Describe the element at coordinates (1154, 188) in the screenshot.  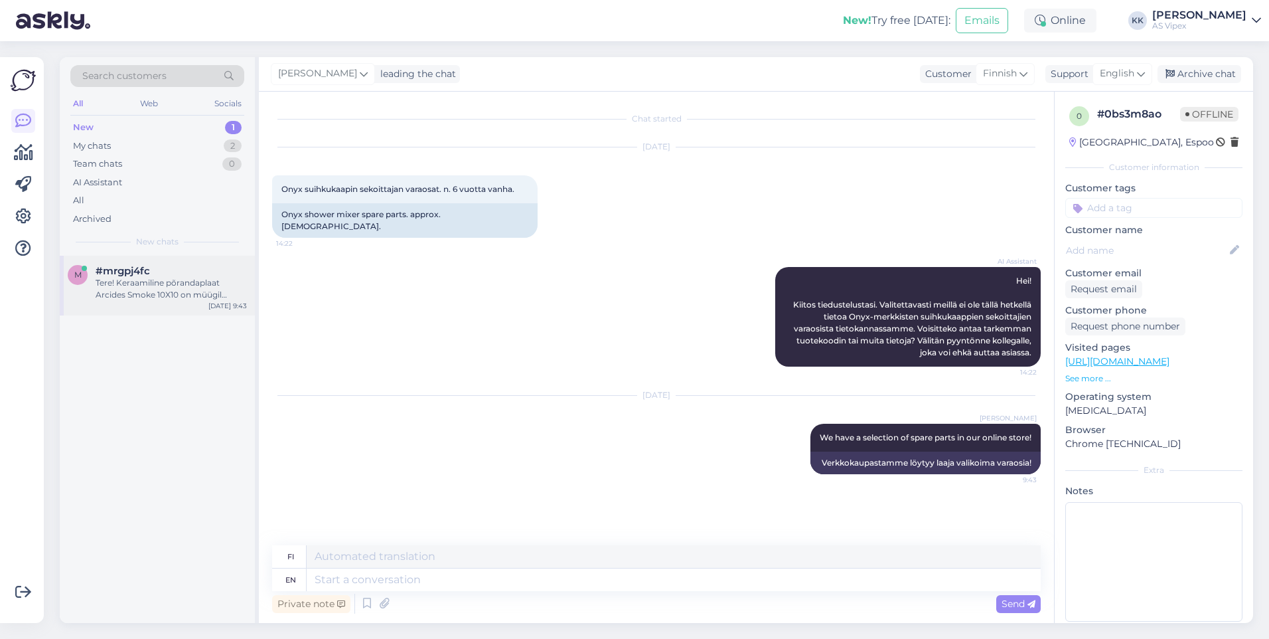
I see `p: Customer tags` at that location.